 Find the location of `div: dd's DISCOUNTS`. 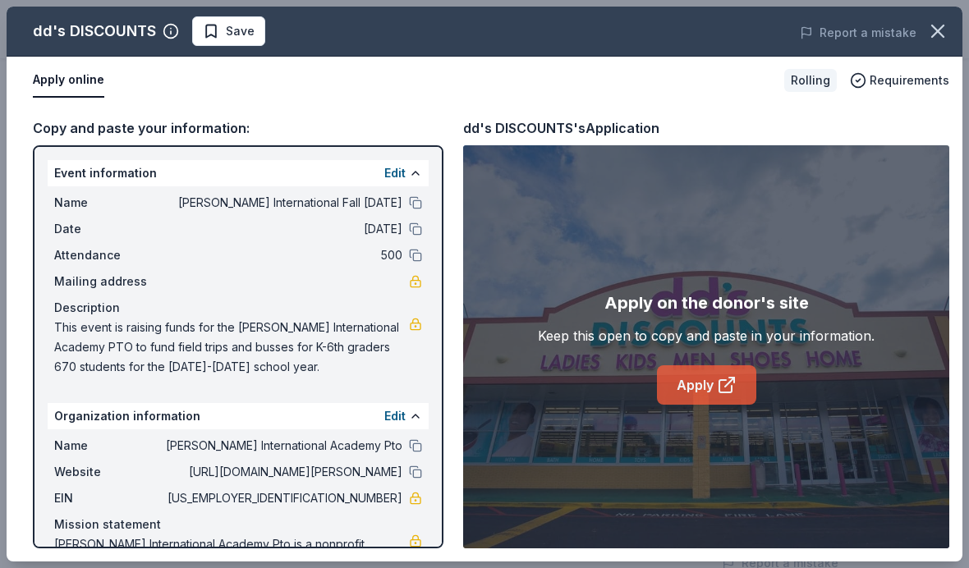

div: dd's DISCOUNTS is located at coordinates (94, 31).